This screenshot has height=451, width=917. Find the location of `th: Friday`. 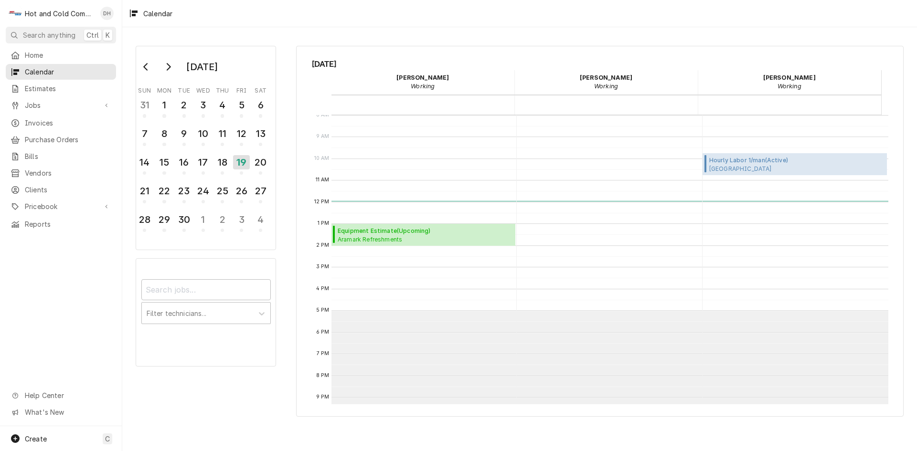

th: Friday is located at coordinates (242, 89).